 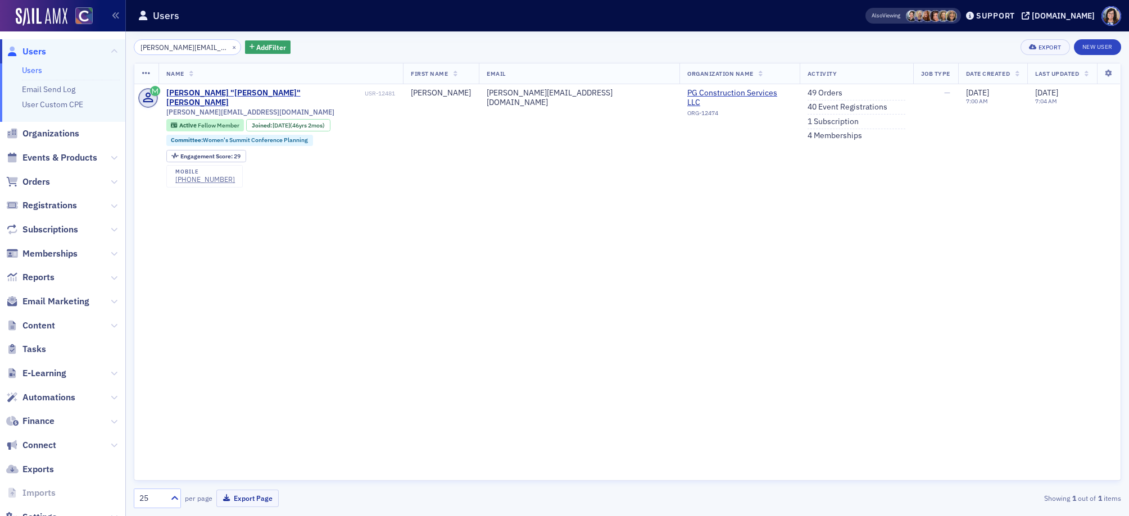 I want to click on span: Lindsay Moore, so click(x=943, y=16).